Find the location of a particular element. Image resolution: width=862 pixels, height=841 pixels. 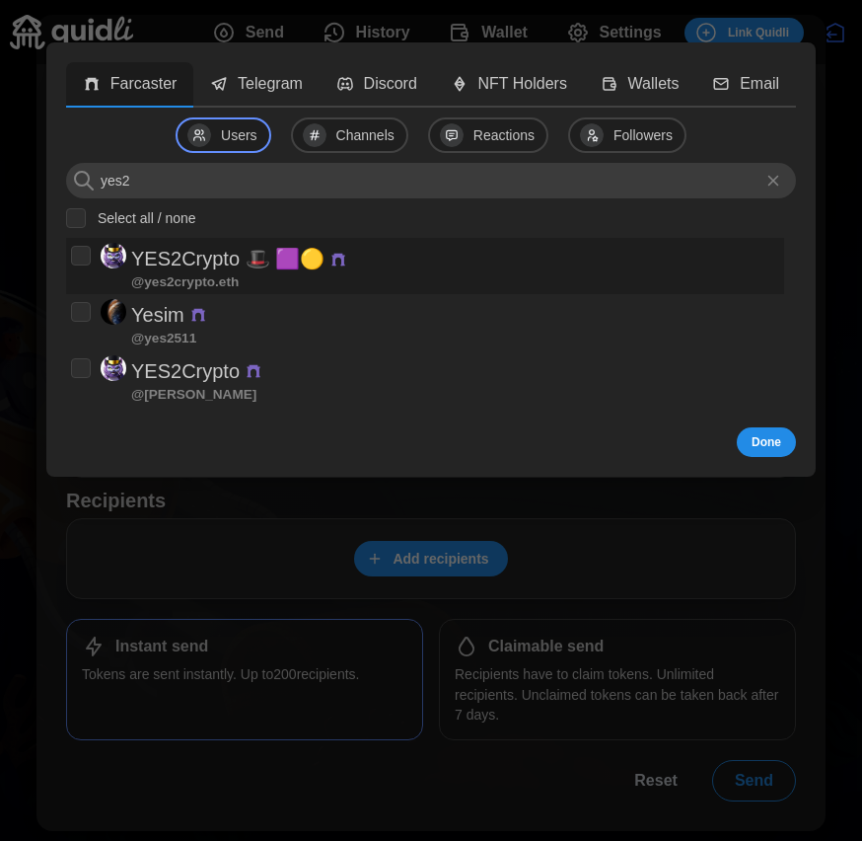

p: YES2Crypto 🎩 🟪🟡 is located at coordinates (228, 259).